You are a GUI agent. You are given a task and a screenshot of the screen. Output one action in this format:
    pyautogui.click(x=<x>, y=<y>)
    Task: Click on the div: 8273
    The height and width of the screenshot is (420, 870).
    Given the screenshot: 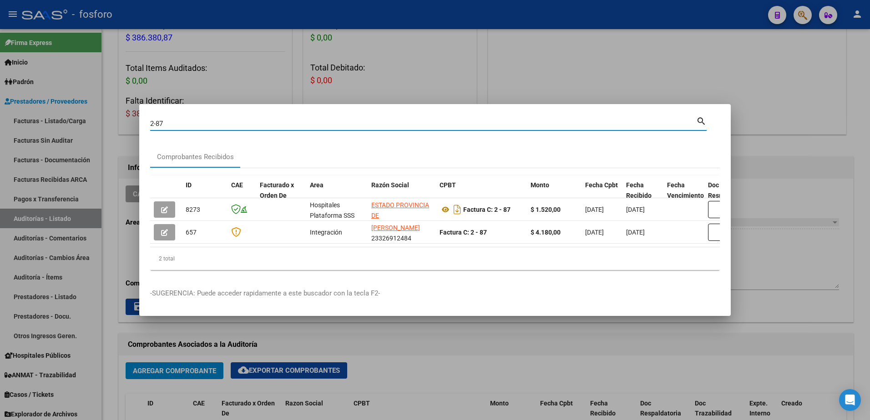 What is the action you would take?
    pyautogui.click(x=205, y=210)
    